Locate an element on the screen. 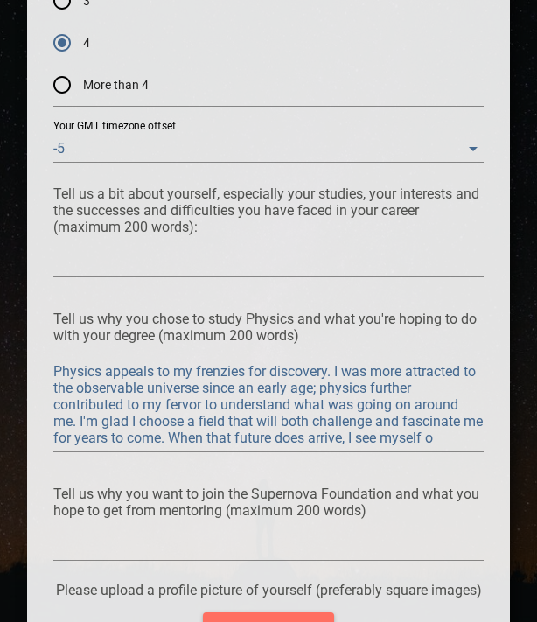 Image resolution: width=537 pixels, height=622 pixels. div: -5 is located at coordinates (268, 149).